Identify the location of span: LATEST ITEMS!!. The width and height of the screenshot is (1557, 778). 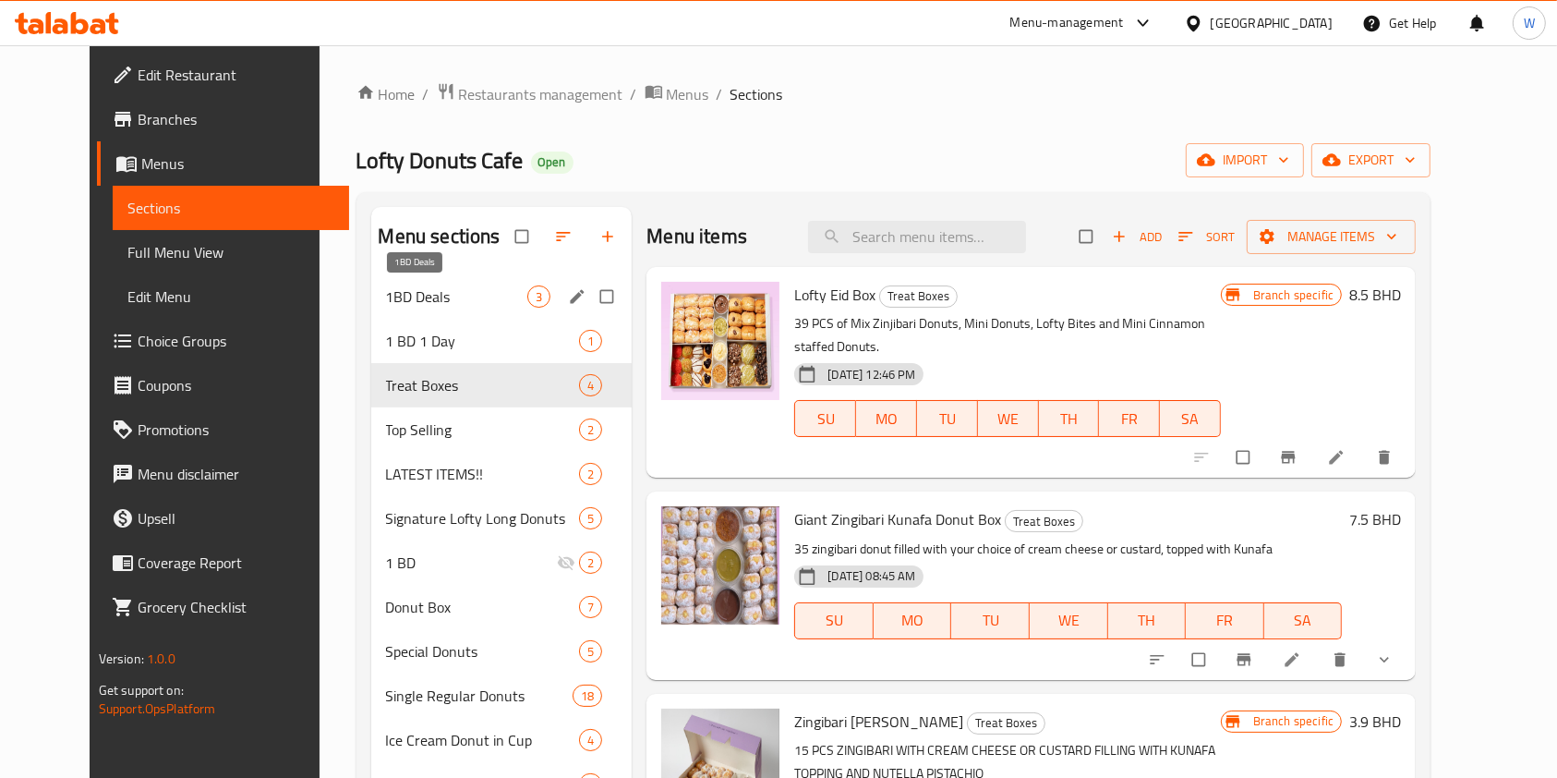
(483, 474).